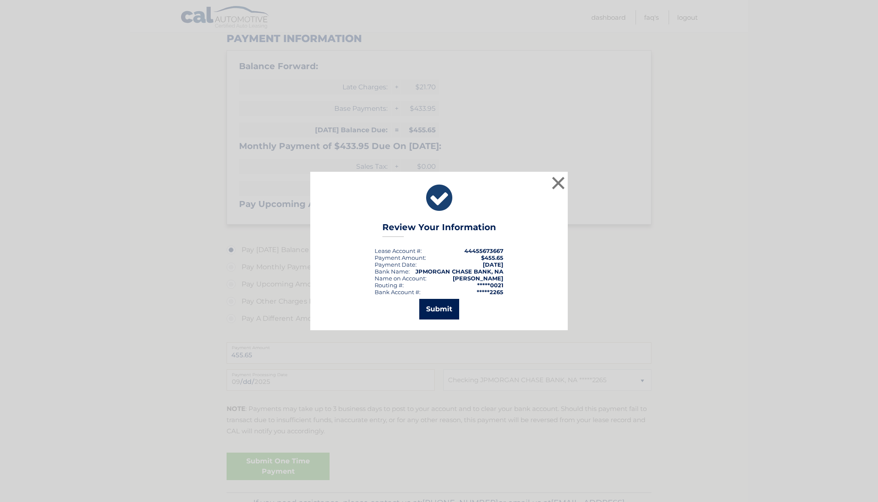 The image size is (878, 502). Describe the element at coordinates (400, 278) in the screenshot. I see `div: Name on Account:` at that location.